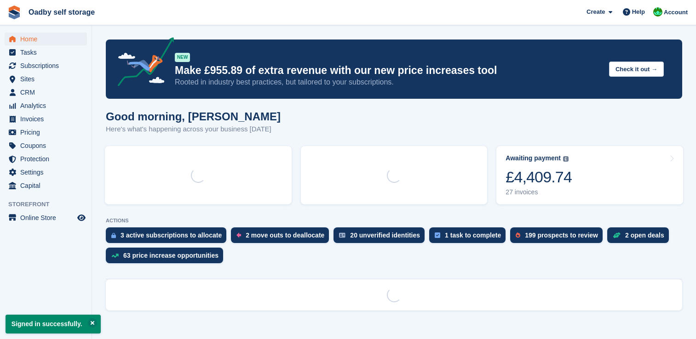 The height and width of the screenshot is (339, 696). I want to click on span: Pricing, so click(48, 132).